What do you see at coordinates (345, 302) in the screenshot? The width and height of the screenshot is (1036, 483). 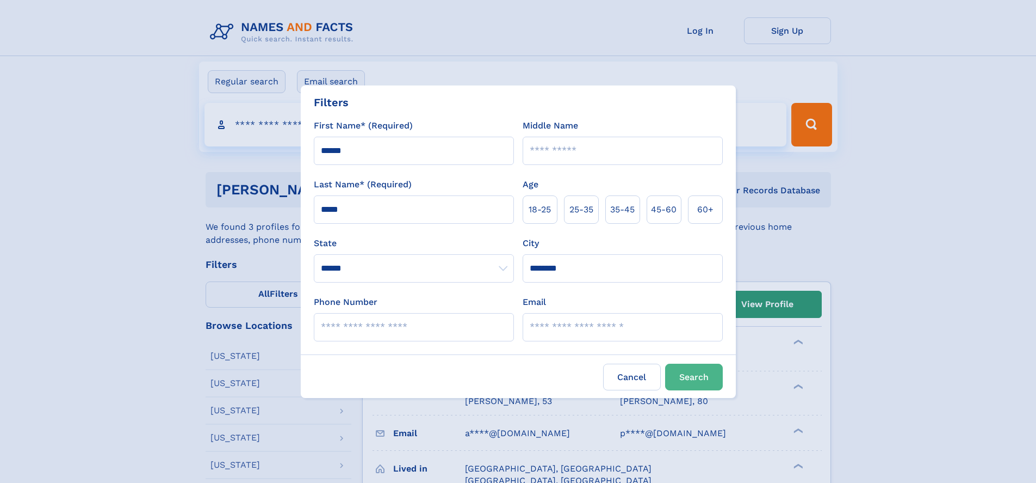 I see `label: Phone Number` at bounding box center [345, 302].